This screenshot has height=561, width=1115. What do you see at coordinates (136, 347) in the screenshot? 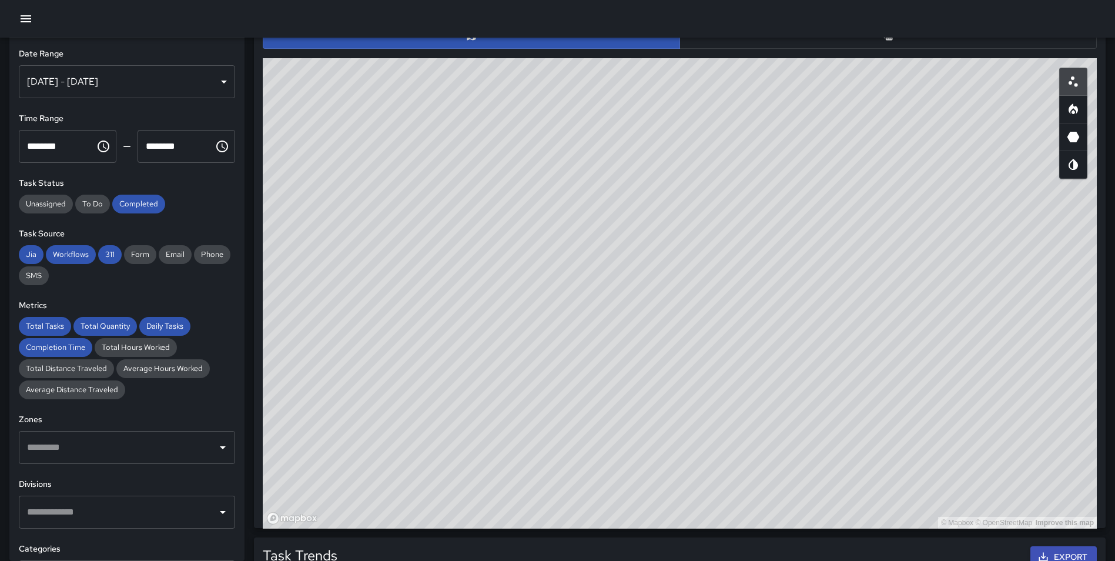
I see `span: Total Hours Worked` at bounding box center [136, 347].